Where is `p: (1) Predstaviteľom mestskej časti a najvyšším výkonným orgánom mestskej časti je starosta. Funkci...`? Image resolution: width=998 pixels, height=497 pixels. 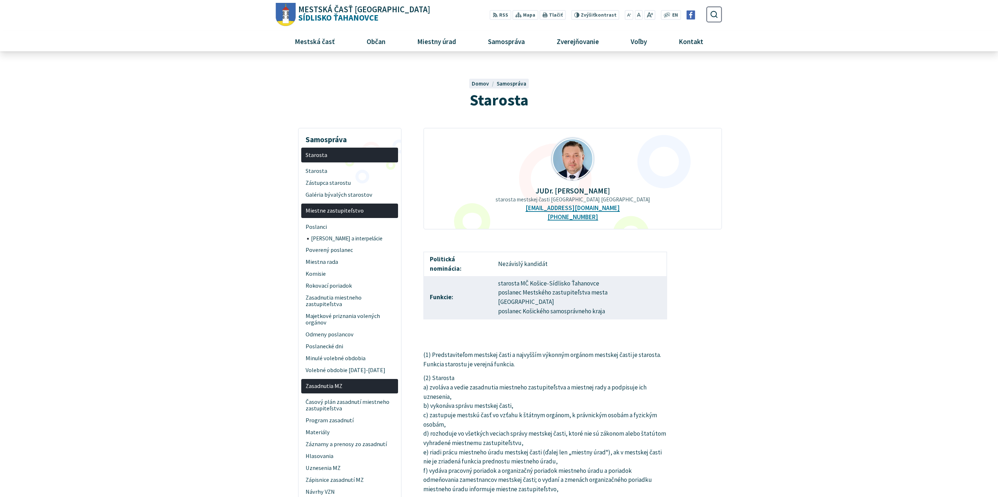 p: (1) Predstaviteľom mestskej časti a najvyšším výkonným orgánom mestskej časti je starosta. Funkci... is located at coordinates (545, 355).